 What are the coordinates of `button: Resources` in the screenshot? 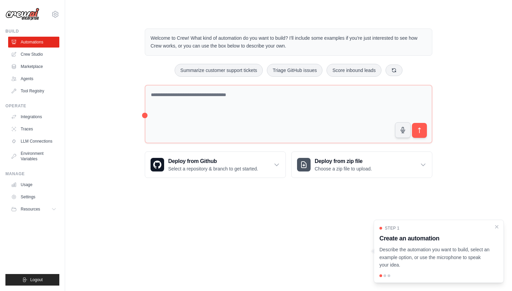 It's located at (34, 209).